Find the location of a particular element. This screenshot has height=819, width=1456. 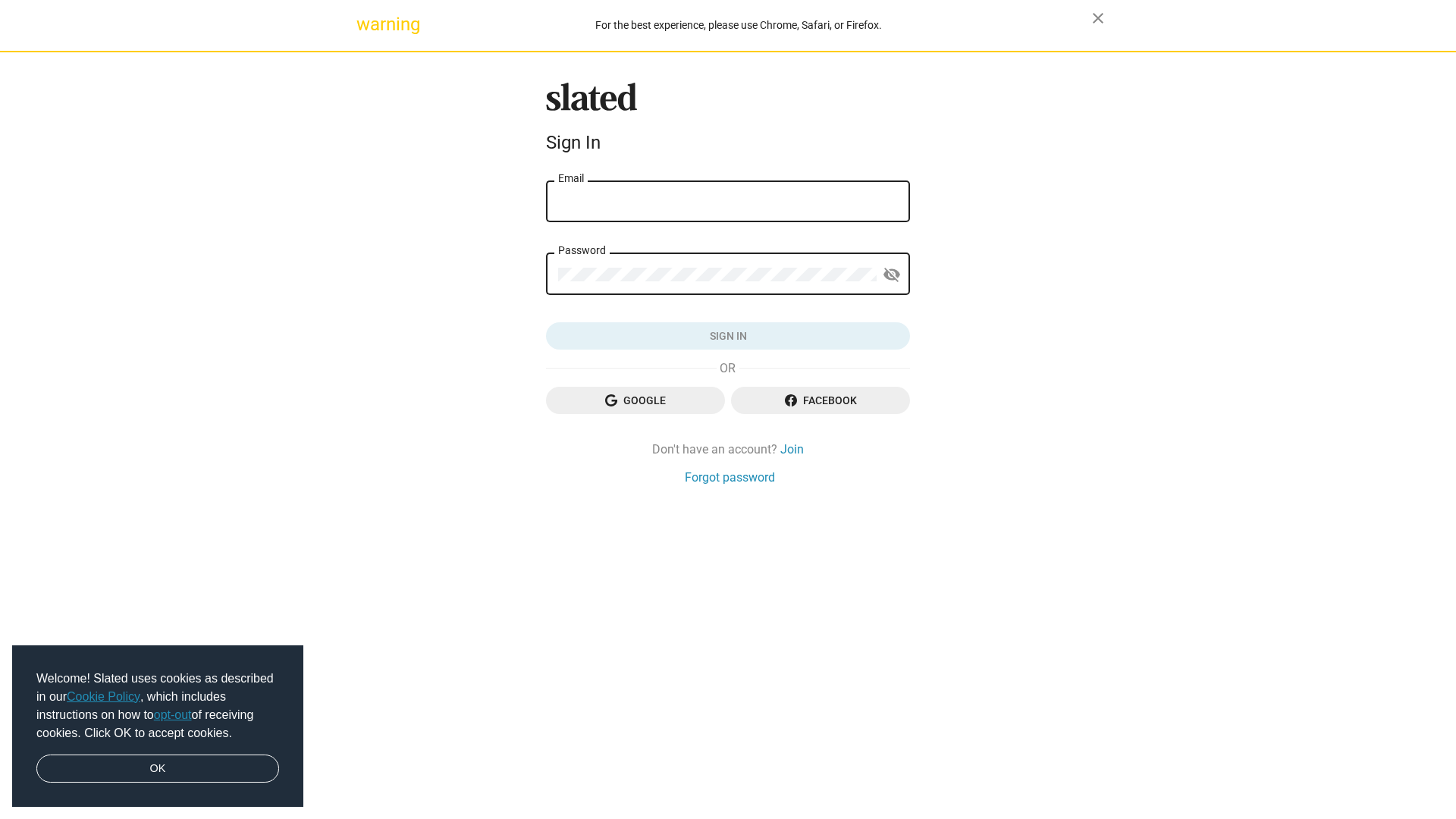

sl-branding: Sign In is located at coordinates (728, 121).